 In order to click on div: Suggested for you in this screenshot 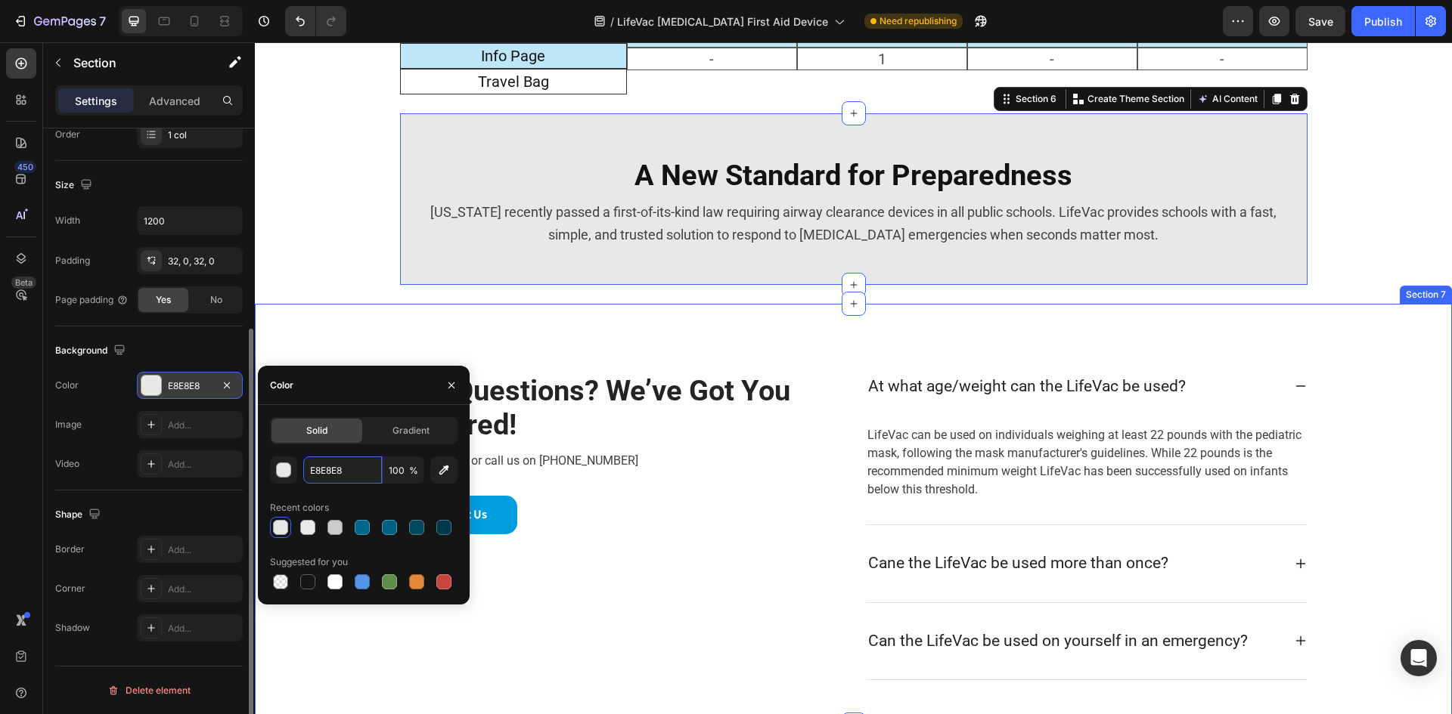, I will do `click(308, 562)`.